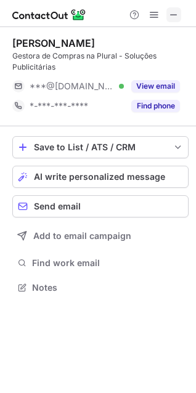 The image size is (196, 393). I want to click on button: Send email, so click(100, 206).